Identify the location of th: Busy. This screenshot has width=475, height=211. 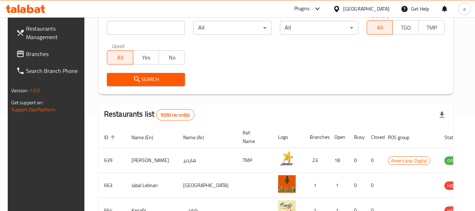
(357, 137).